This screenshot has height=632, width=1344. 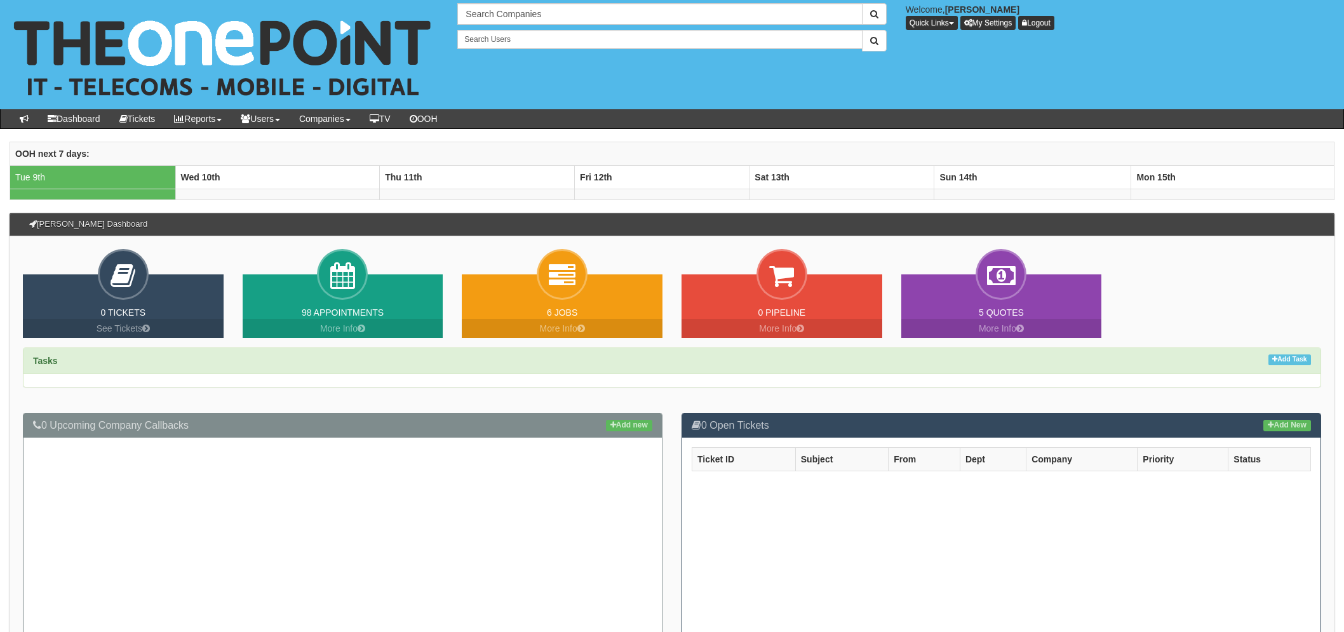 What do you see at coordinates (198, 119) in the screenshot?
I see `a: Reports` at bounding box center [198, 119].